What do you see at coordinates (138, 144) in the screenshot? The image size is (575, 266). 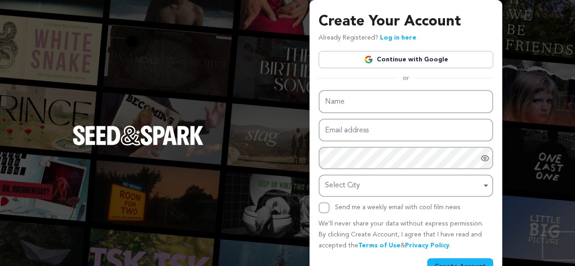 I see `a: Seed&Spark Homepage` at bounding box center [138, 144].